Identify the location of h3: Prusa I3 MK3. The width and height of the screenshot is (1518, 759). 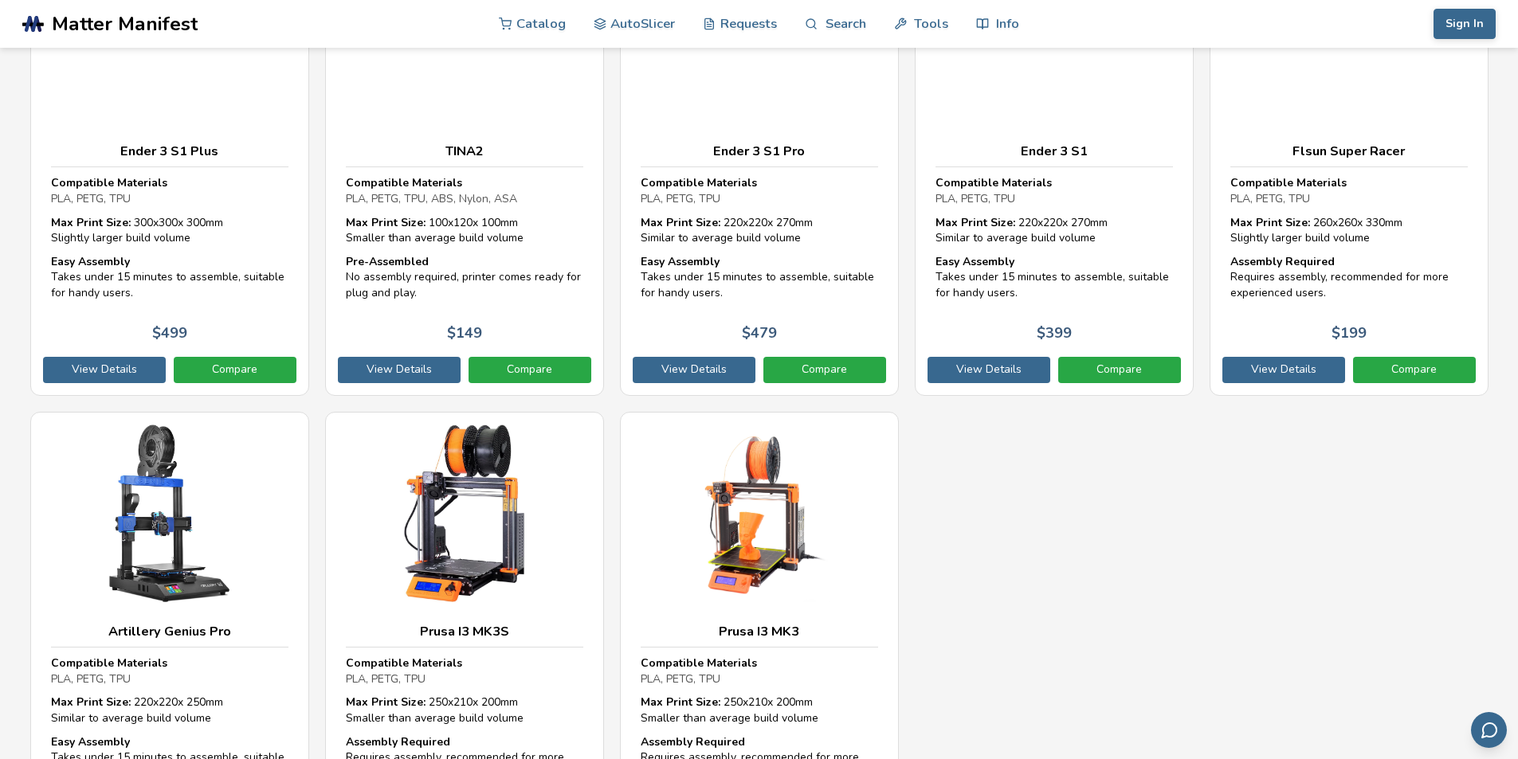
(759, 632).